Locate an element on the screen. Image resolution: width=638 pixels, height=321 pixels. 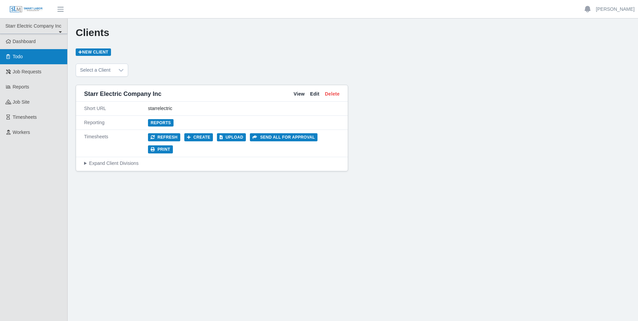
span: Timesheets is located at coordinates (25, 117).